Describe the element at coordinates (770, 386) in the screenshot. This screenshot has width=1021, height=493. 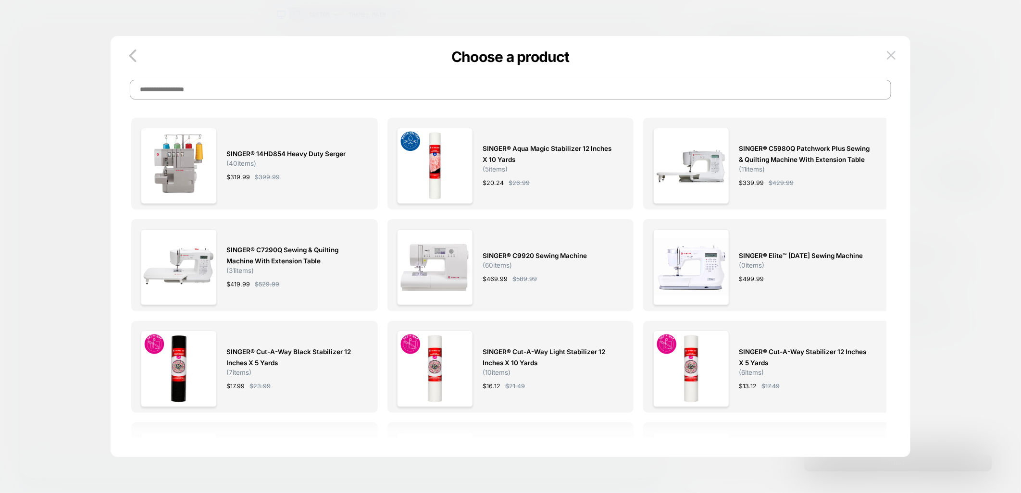
I see `span: $ 17.49` at that location.